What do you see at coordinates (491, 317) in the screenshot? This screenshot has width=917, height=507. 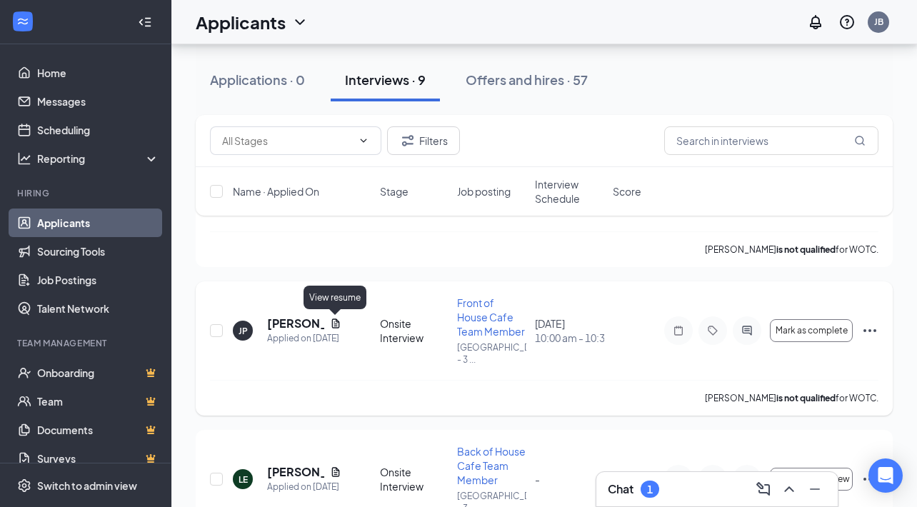 I see `span: Front of House Cafe Team Member` at bounding box center [491, 317].